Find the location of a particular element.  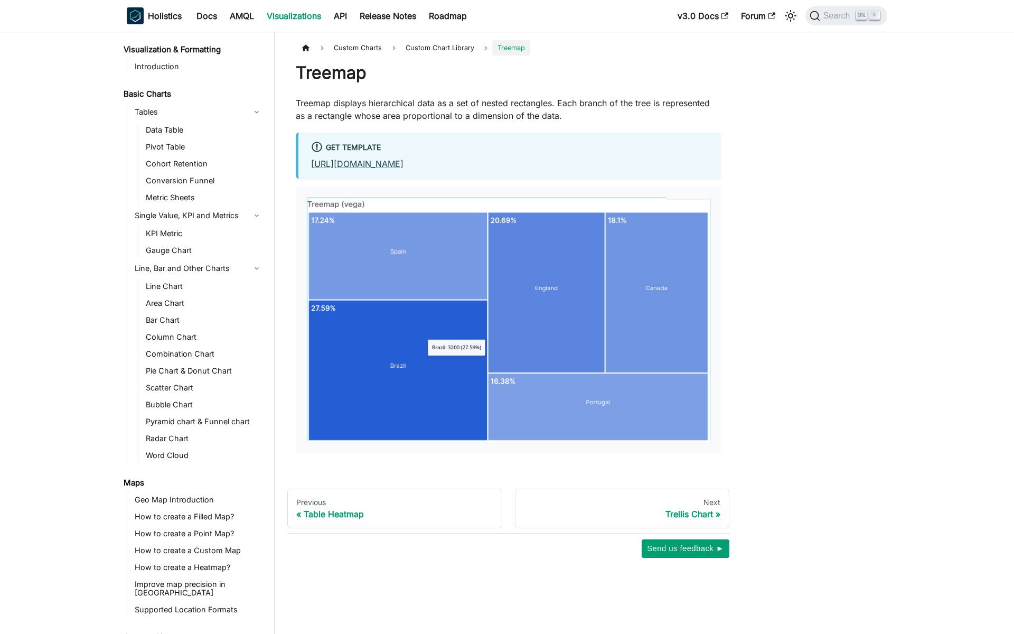

div: Get Template is located at coordinates (509, 148).